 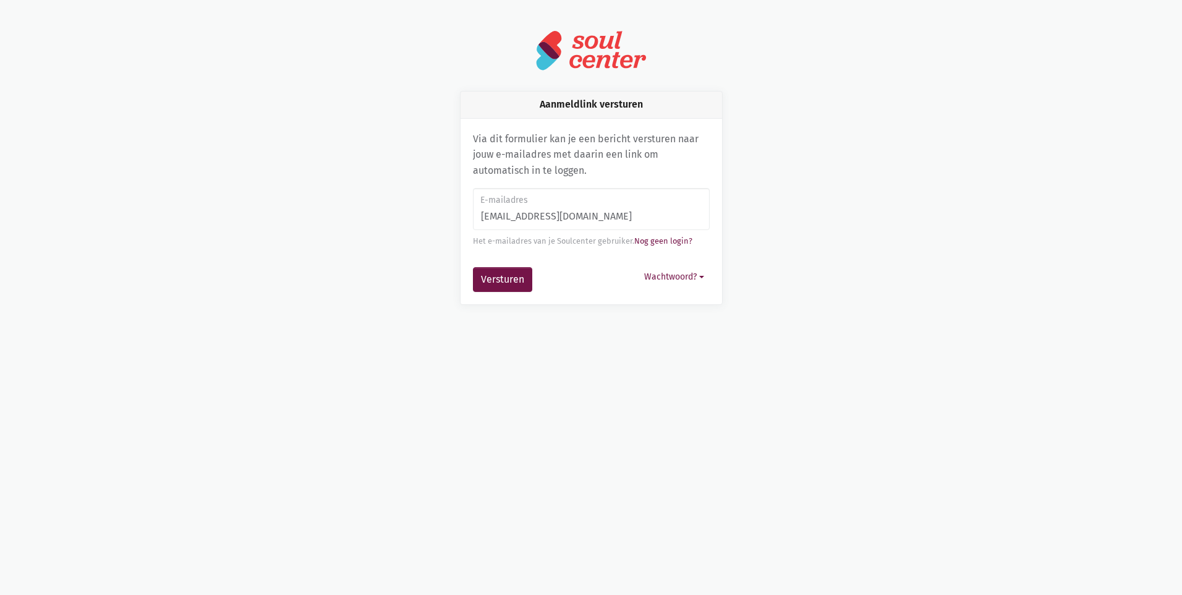 I want to click on button: Versturen, so click(x=503, y=279).